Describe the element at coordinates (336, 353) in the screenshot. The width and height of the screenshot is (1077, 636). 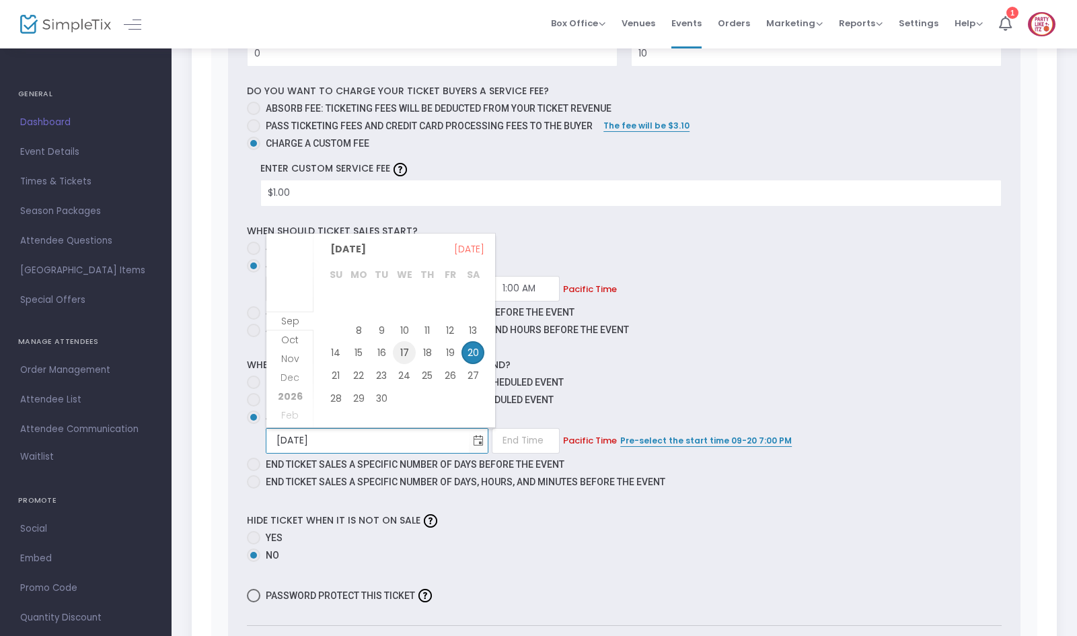
I see `td: Sunday, September 14, 2025` at that location.